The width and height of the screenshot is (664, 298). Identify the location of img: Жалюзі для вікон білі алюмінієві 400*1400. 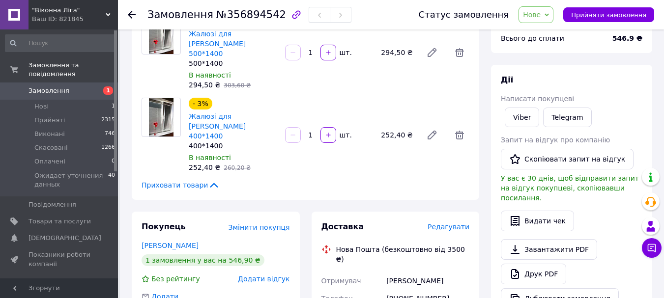
(161, 117).